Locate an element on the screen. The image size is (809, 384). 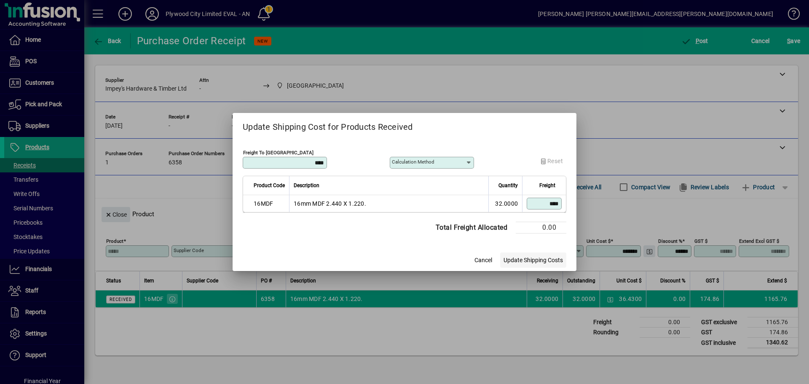
span: Update Shipping Costs is located at coordinates (533, 260).